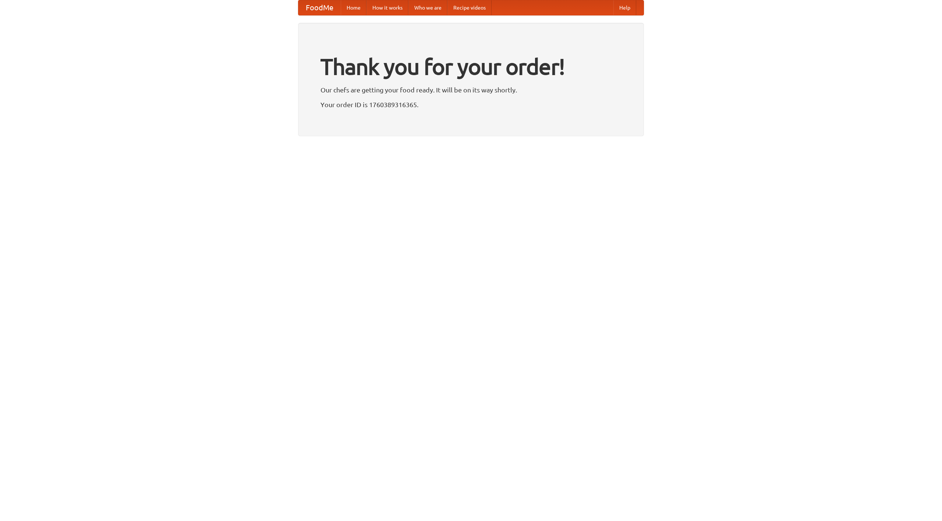 The image size is (942, 521). What do you see at coordinates (469, 8) in the screenshot?
I see `a: Recipe videos` at bounding box center [469, 8].